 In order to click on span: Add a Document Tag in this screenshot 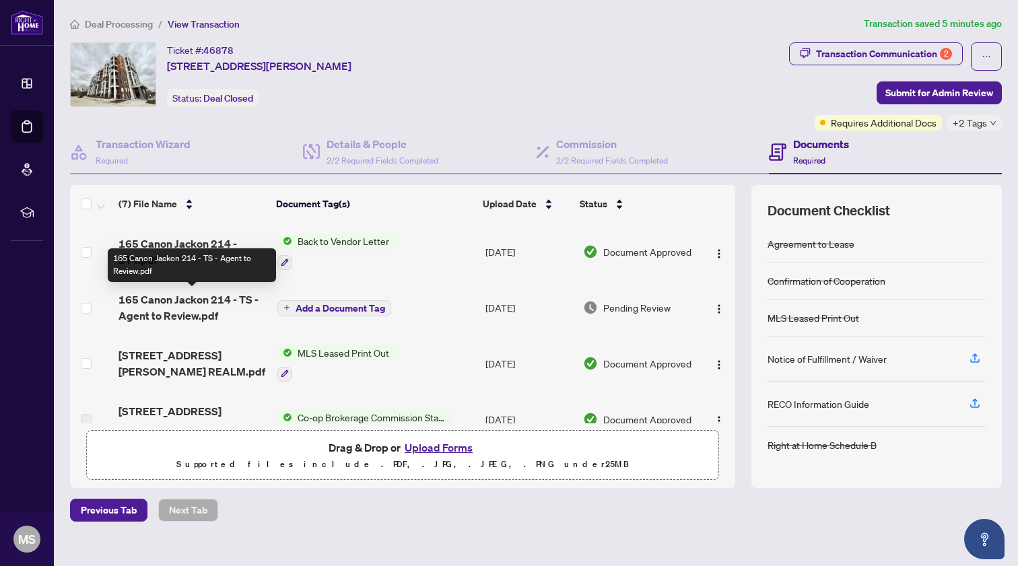, I will do `click(340, 308)`.